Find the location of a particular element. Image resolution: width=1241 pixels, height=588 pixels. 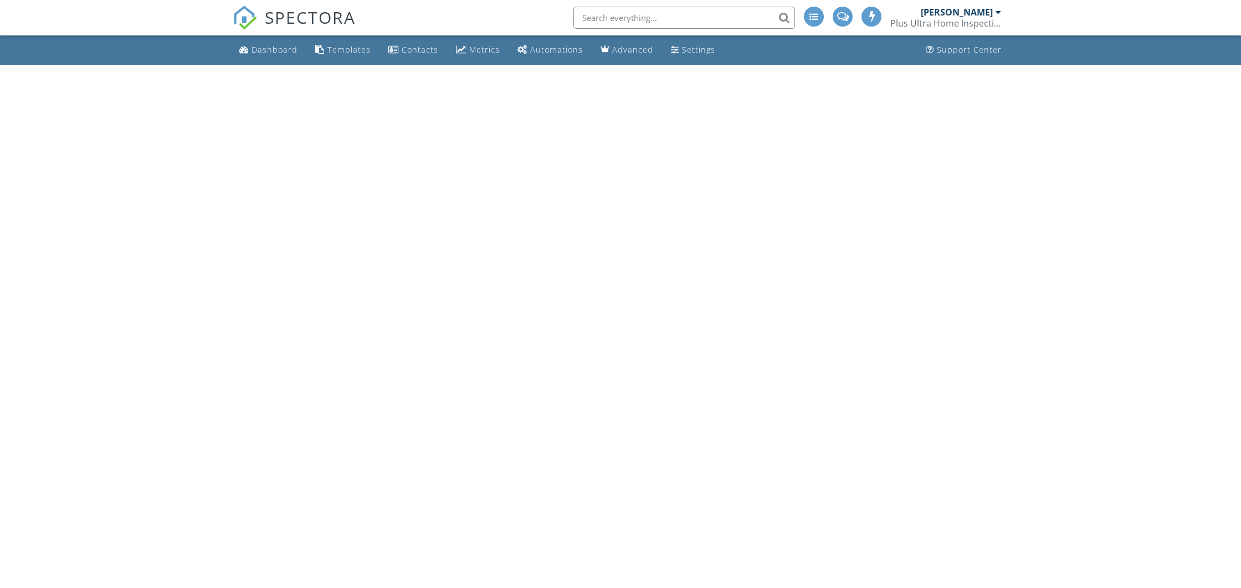

a: Templates is located at coordinates (343, 50).